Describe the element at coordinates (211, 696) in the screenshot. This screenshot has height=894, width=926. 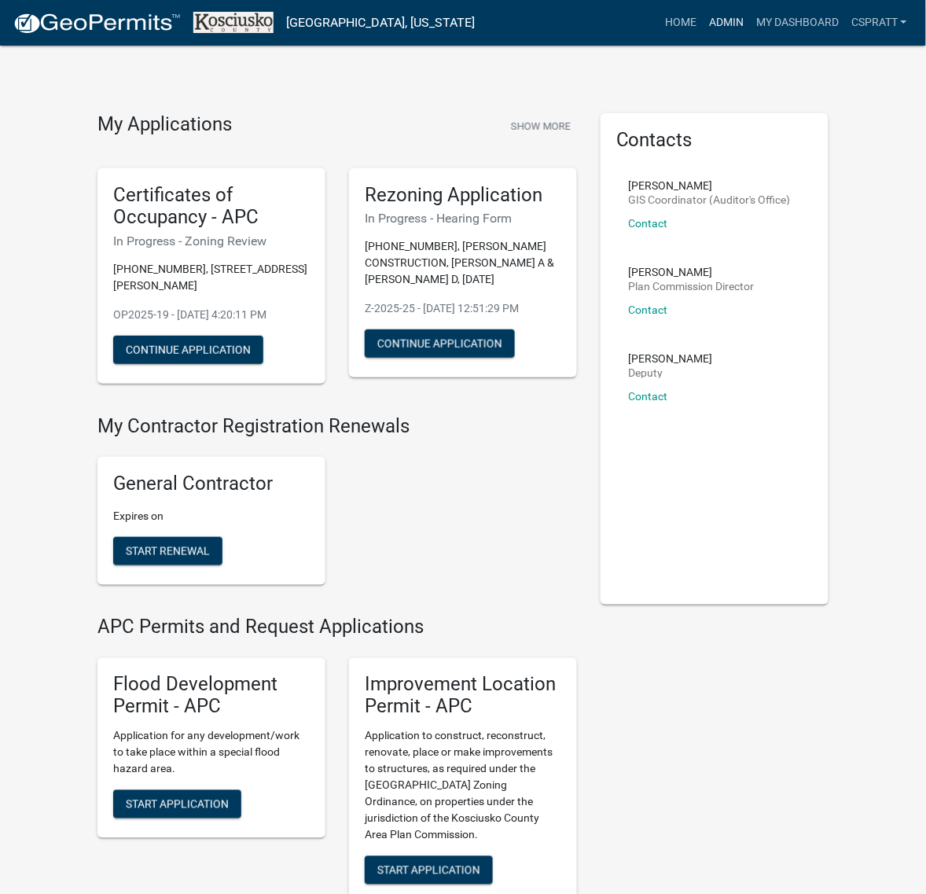
I see `h5: Flood Development Permit - APC` at that location.